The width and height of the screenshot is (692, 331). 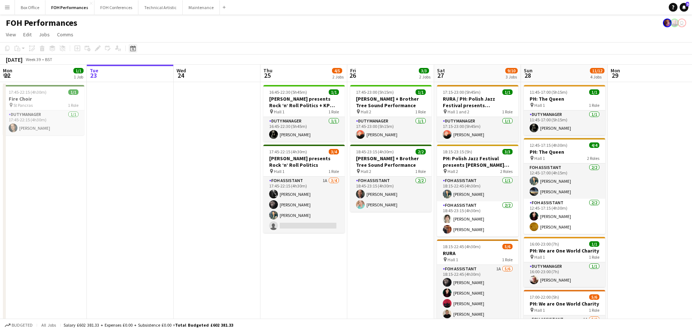 What do you see at coordinates (49, 325) in the screenshot?
I see `span: All jobs` at bounding box center [49, 325].